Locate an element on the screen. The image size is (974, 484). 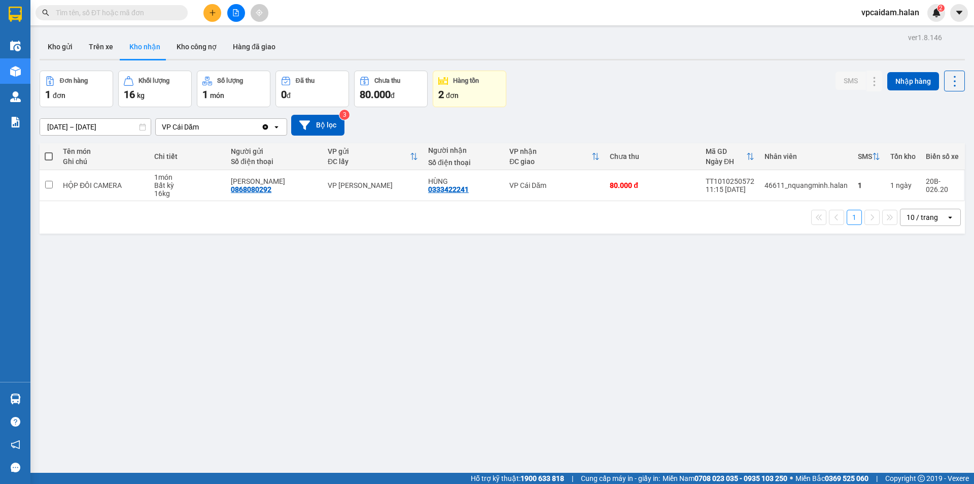
div: 20B-026.20 is located at coordinates (942, 185).